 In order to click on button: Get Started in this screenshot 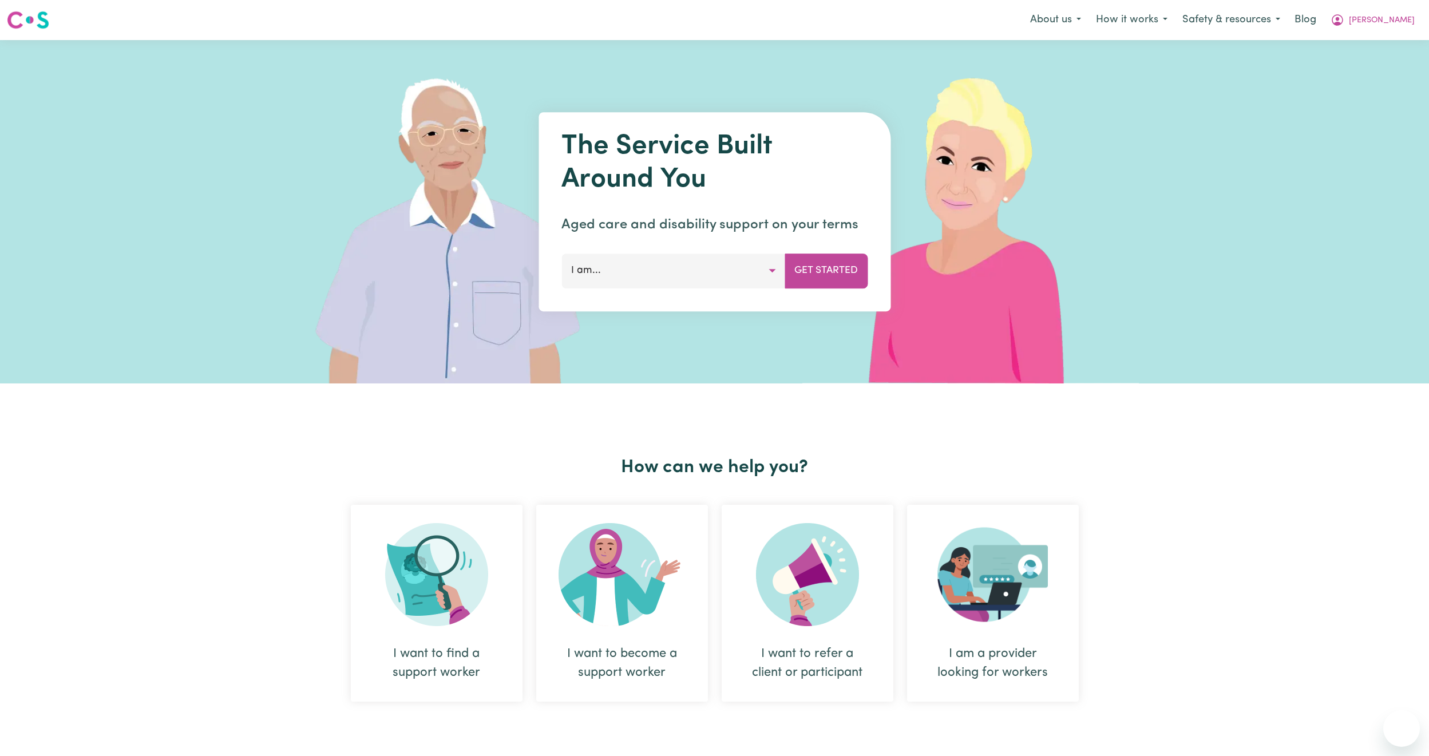, I will do `click(826, 271)`.